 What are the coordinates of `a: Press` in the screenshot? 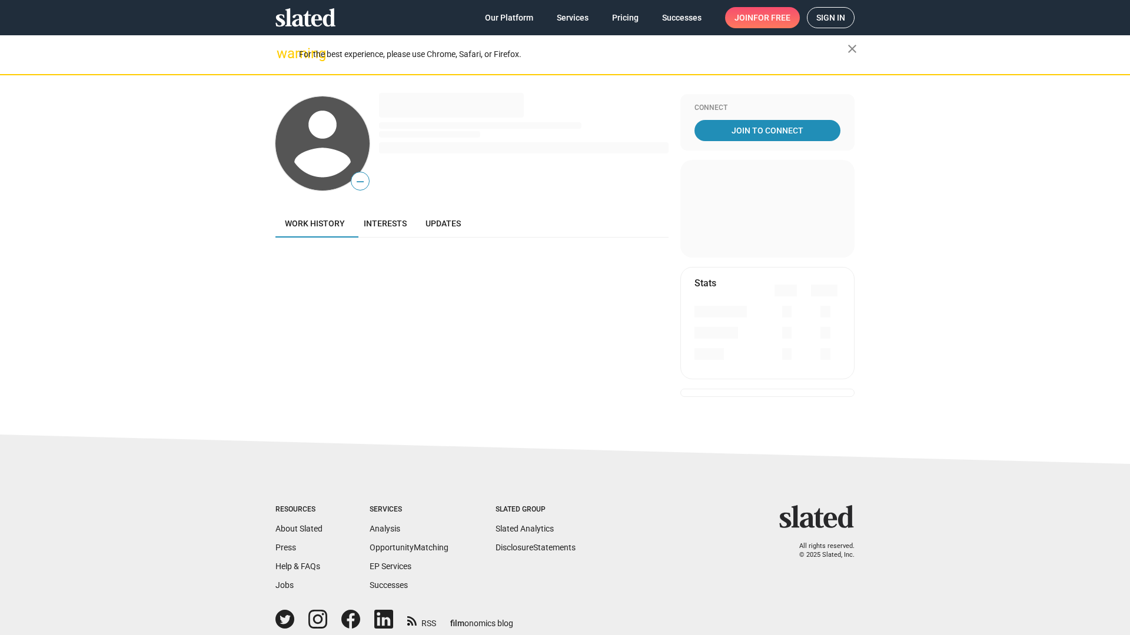 It's located at (285, 548).